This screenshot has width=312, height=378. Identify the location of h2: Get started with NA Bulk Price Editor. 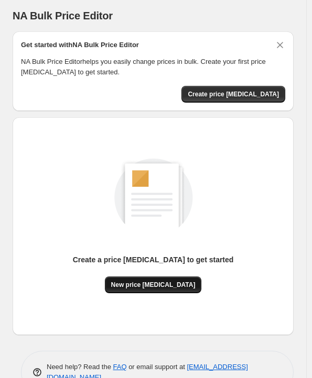
(80, 45).